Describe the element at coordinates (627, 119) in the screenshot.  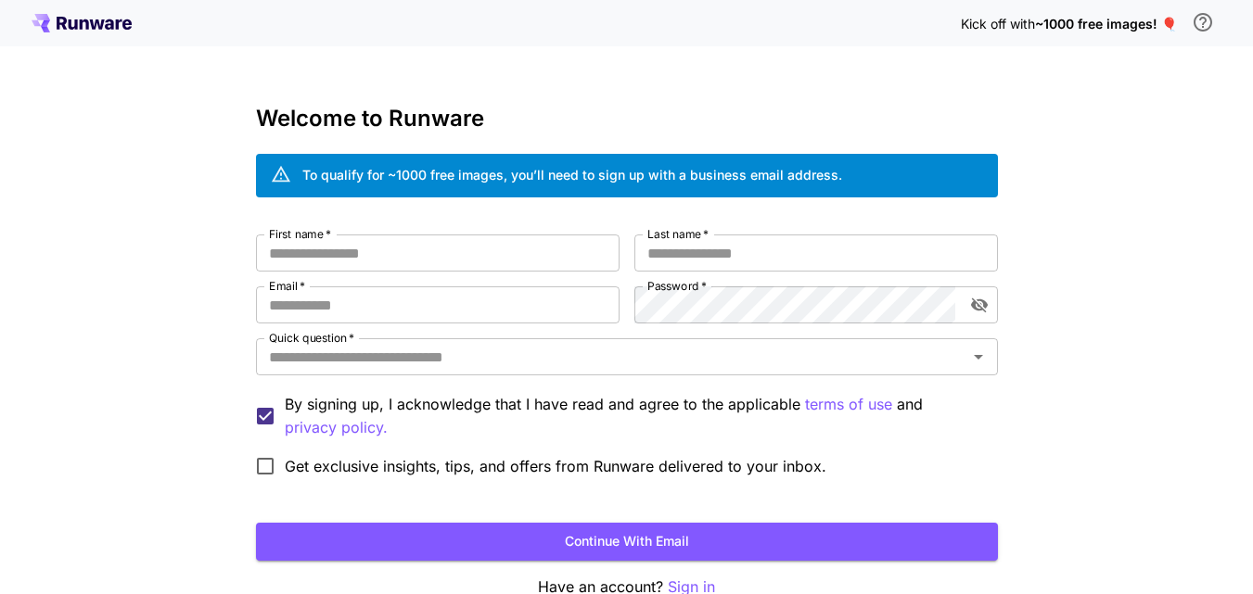
I see `h3: Welcome to Runware` at that location.